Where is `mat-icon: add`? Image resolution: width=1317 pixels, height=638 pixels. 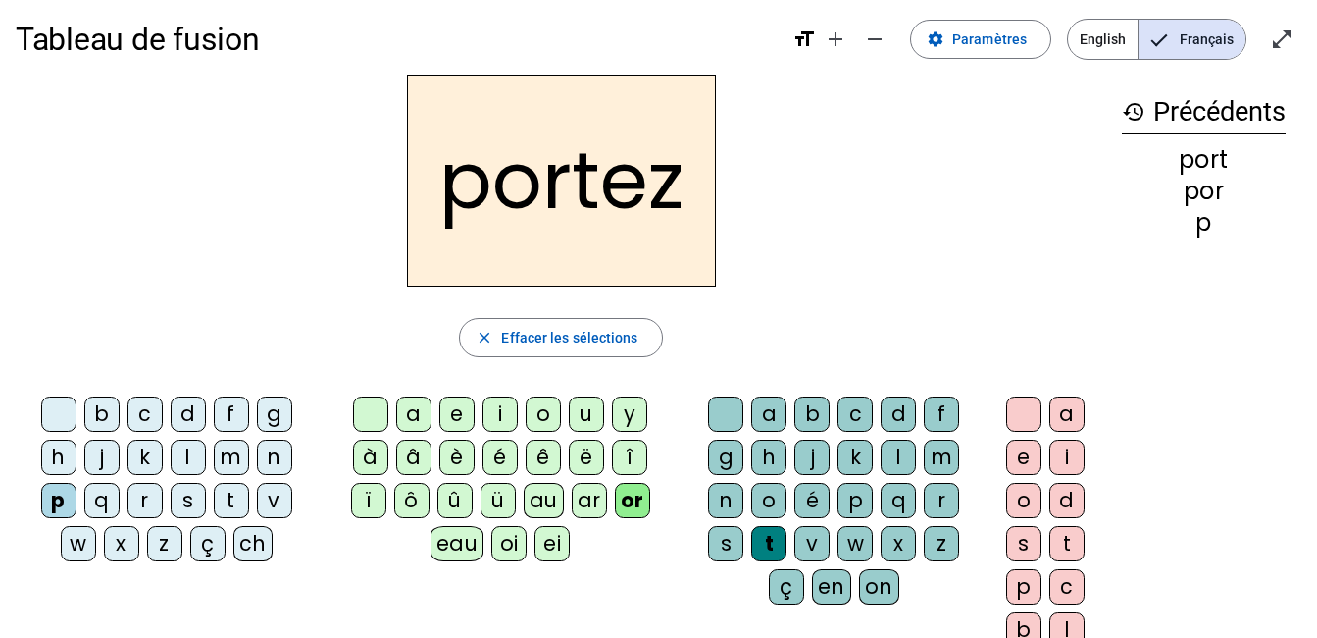
mat-icon: add is located at coordinates (836, 39).